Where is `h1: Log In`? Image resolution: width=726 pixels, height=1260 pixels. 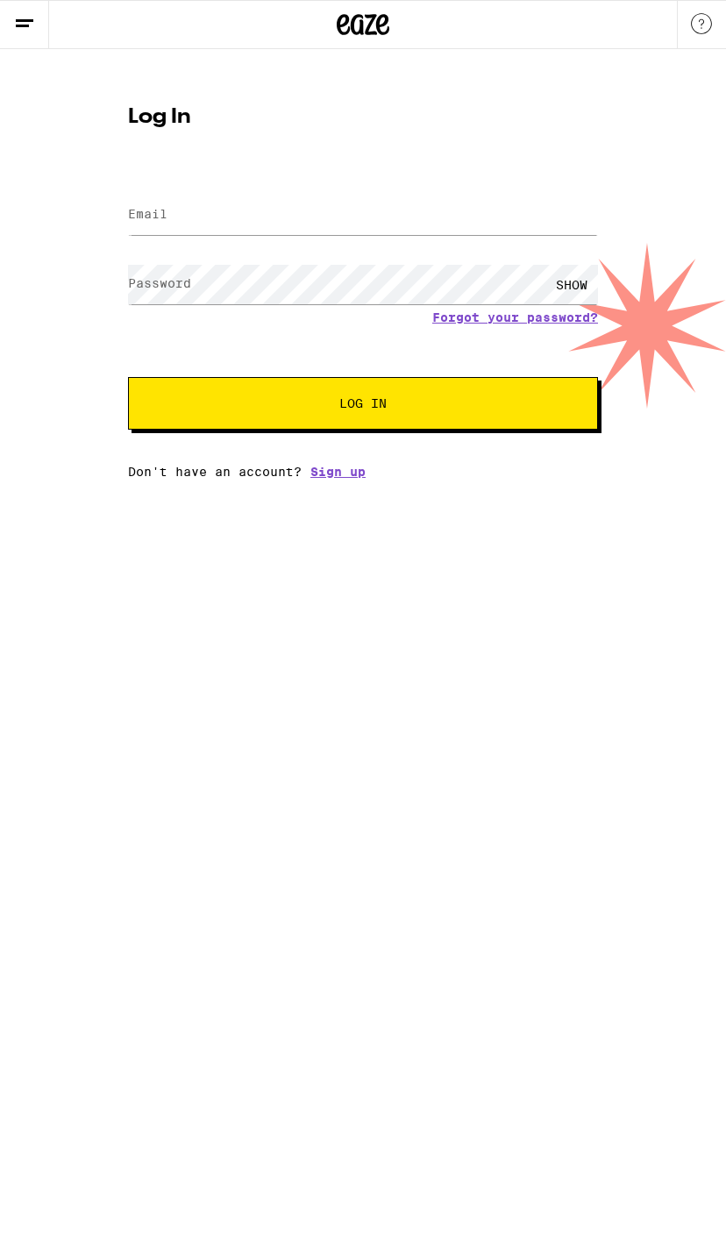
h1: Log In is located at coordinates (363, 117).